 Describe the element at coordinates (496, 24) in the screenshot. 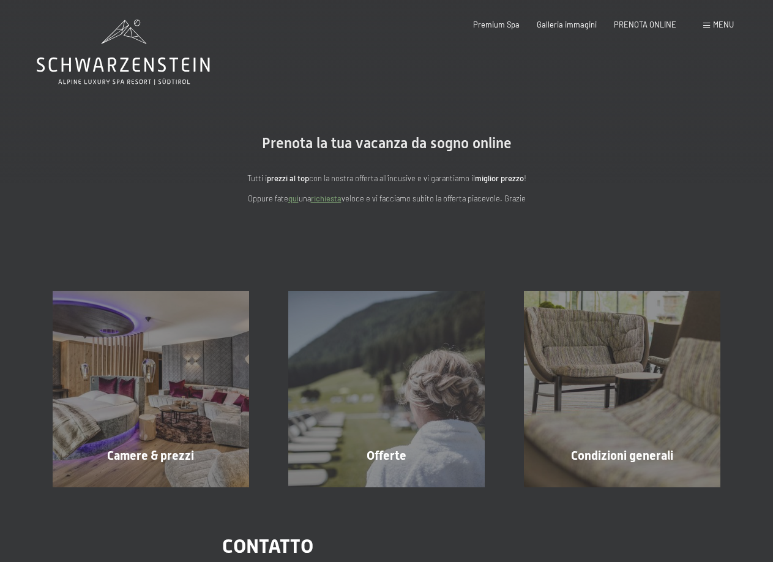

I see `a: Premium Spa` at that location.